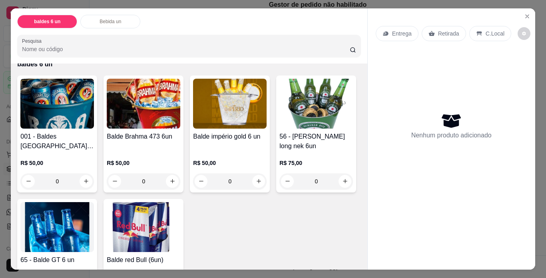  What do you see at coordinates (143, 137) in the screenshot?
I see `h4: Balde Brahma 473 6un` at bounding box center [143, 137].